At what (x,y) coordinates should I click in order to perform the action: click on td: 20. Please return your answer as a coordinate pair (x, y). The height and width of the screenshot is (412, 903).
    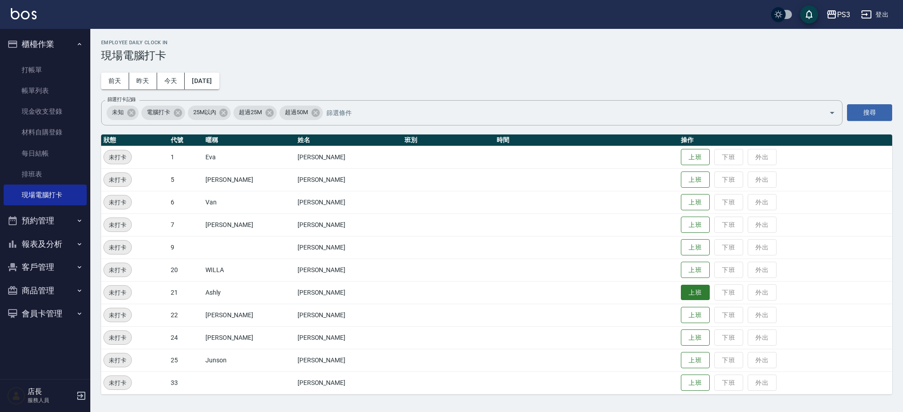
    Looking at the image, I should click on (186, 270).